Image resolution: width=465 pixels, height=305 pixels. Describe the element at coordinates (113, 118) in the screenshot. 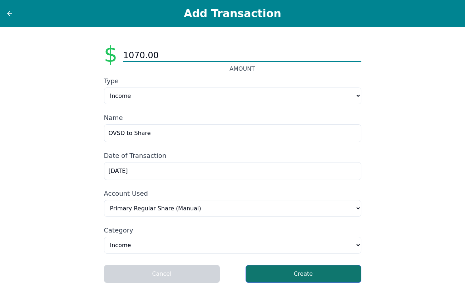

I see `label: Name` at that location.